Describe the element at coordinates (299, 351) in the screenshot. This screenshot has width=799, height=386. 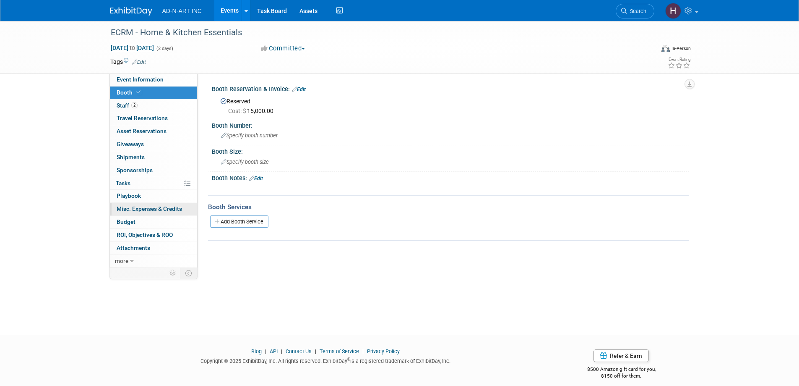
I see `a: Contact Us` at that location.